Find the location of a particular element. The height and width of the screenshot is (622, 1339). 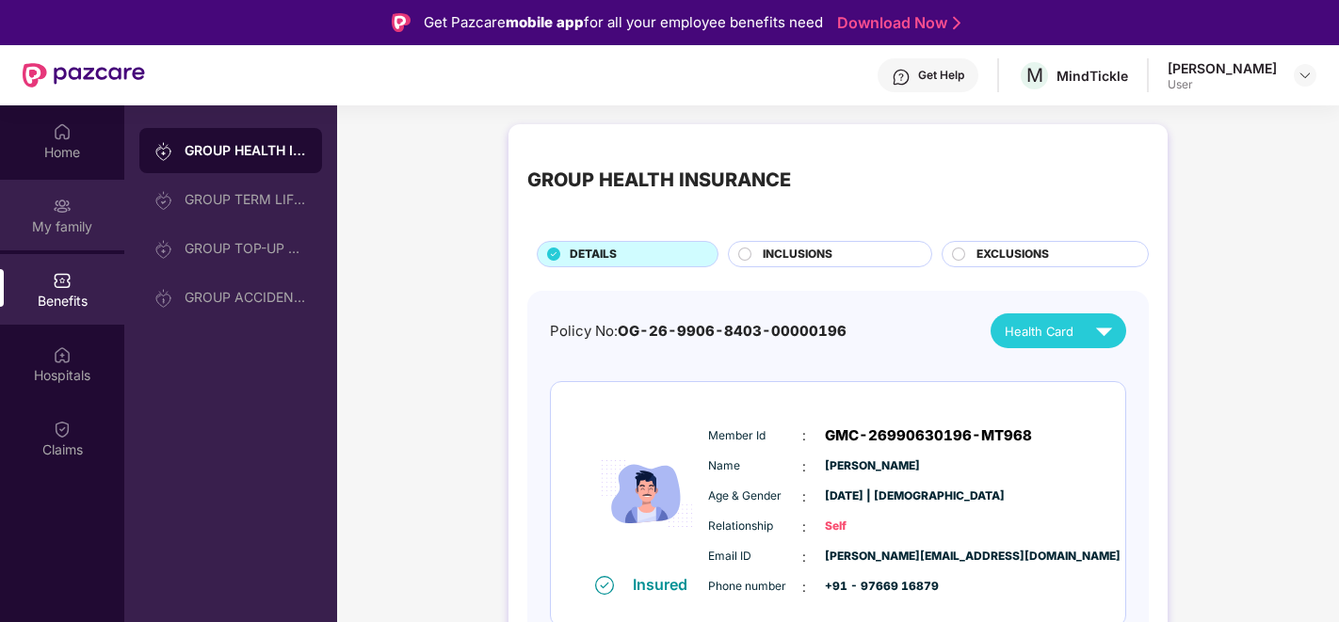

span: Relationship is located at coordinates (755, 526).